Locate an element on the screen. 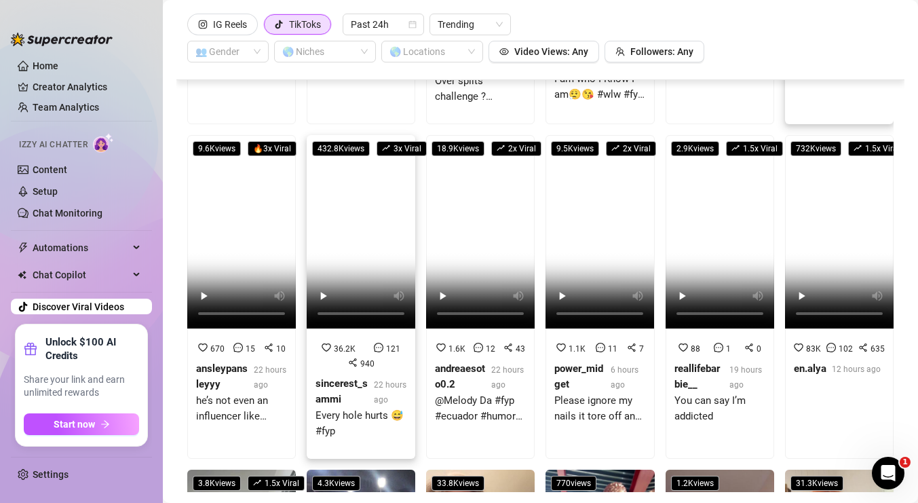 This screenshot has width=918, height=503. div: I am who I Know I am😮‍💨😘 #wlw #fypシ゚viral is located at coordinates (600, 87).